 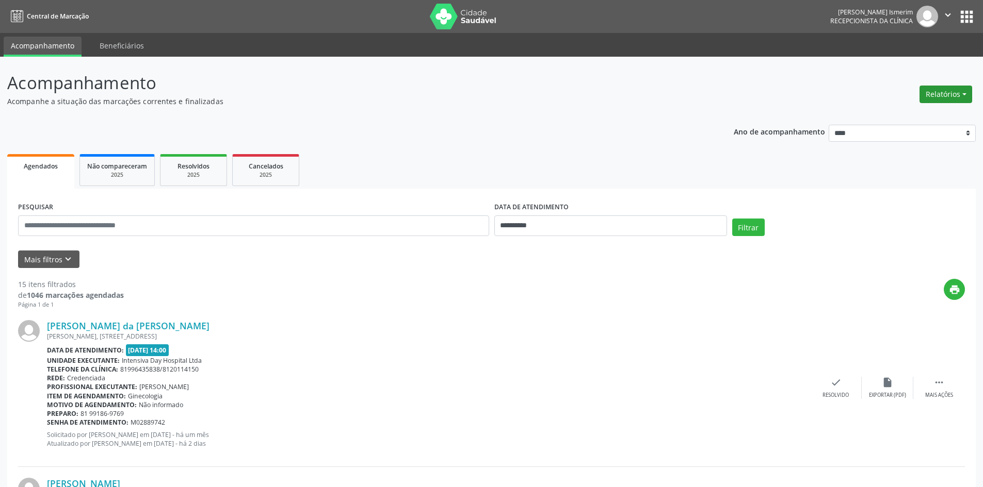 What do you see at coordinates (117, 166) in the screenshot?
I see `span: Não compareceram` at bounding box center [117, 166].